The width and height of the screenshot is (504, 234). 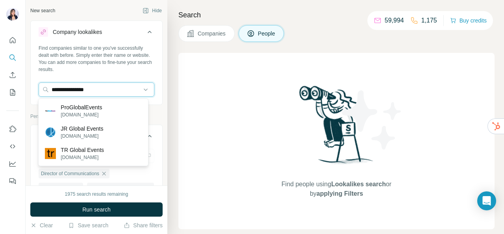 What do you see at coordinates (88, 225) in the screenshot?
I see `button: Save search` at bounding box center [88, 225].